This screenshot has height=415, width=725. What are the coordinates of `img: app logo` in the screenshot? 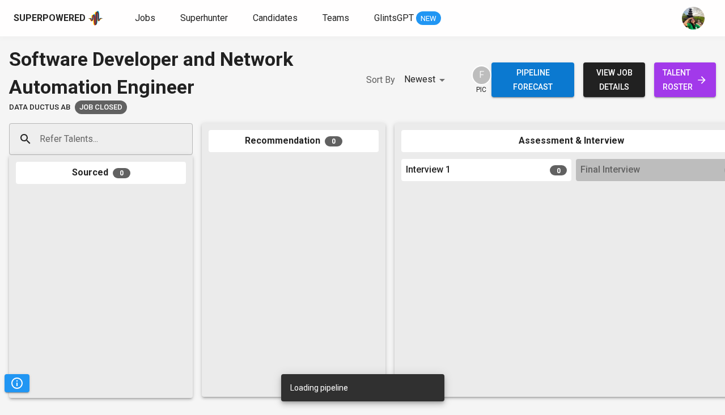 It's located at (95, 18).